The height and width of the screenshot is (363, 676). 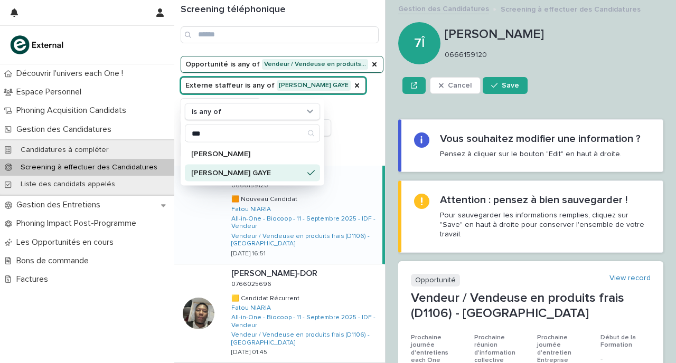 I want to click on p: 0766025696, so click(x=252, y=284).